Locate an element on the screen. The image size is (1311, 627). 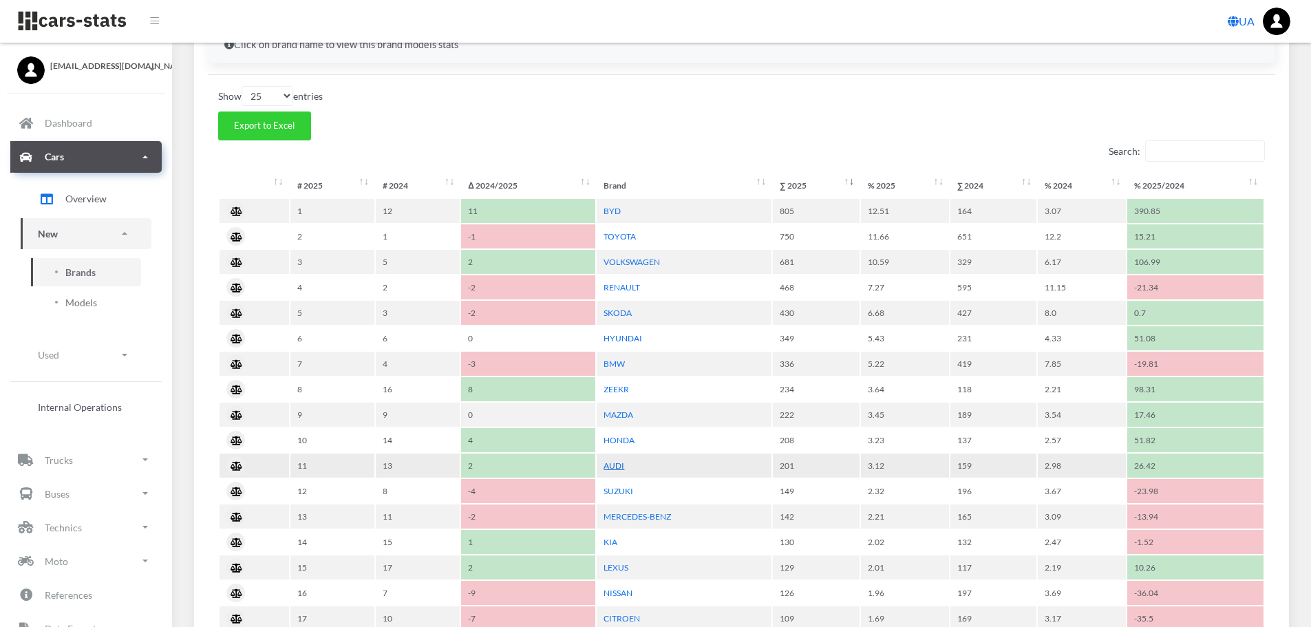
a: Used is located at coordinates (86, 354).